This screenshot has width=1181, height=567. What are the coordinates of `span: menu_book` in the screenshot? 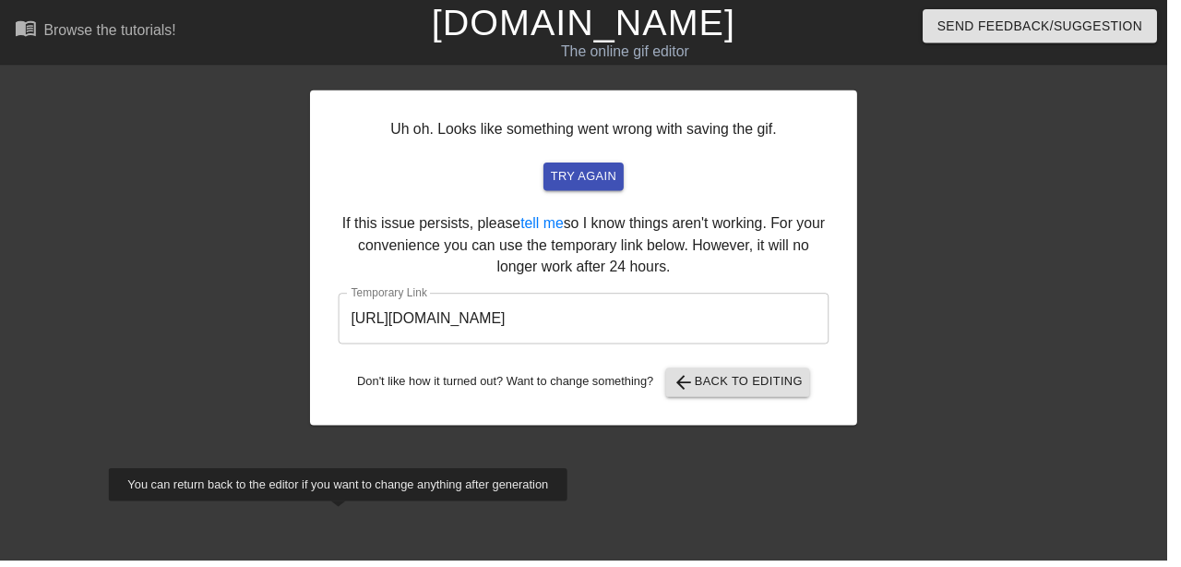 It's located at (26, 29).